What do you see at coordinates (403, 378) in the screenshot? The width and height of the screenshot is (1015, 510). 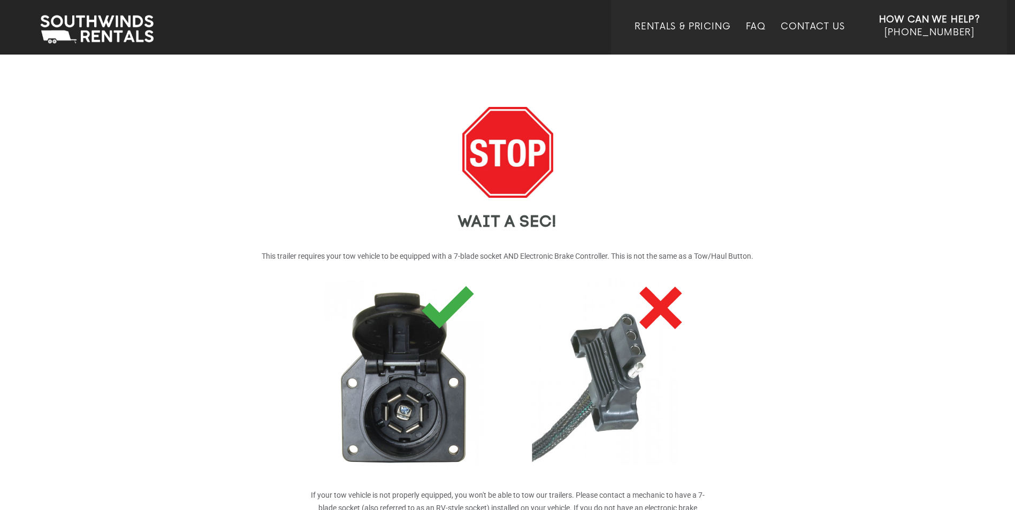 I see `img: trailerwiring-01.jpg` at bounding box center [403, 378].